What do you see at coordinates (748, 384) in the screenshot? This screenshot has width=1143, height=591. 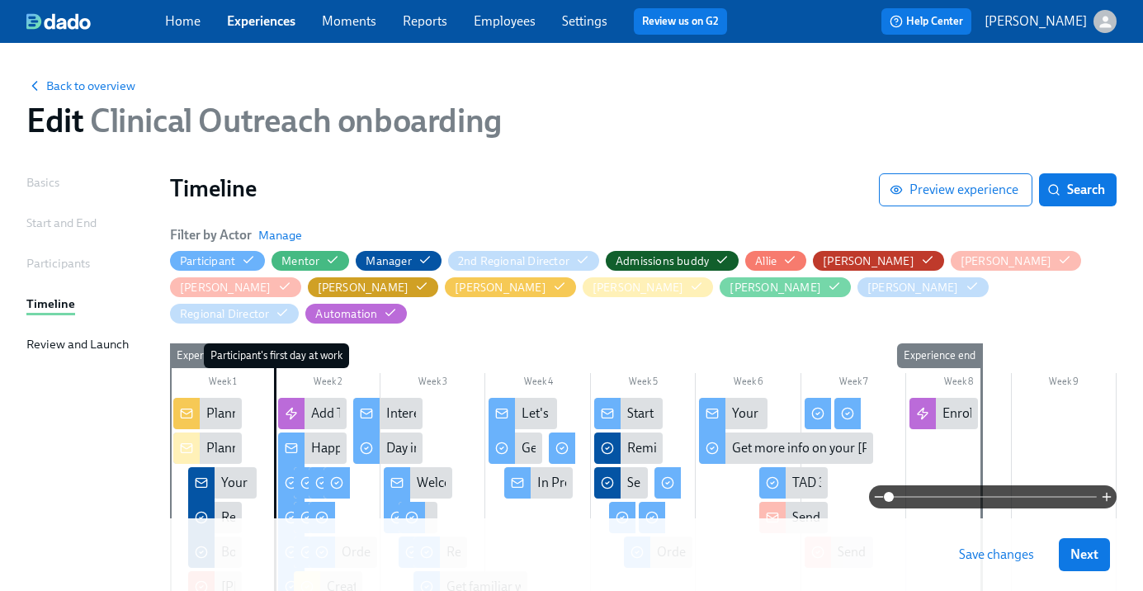 I see `div: Week 6` at bounding box center [748, 384].